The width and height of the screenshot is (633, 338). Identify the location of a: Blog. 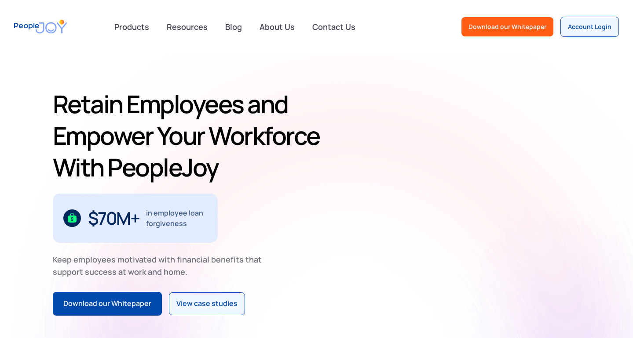
(233, 27).